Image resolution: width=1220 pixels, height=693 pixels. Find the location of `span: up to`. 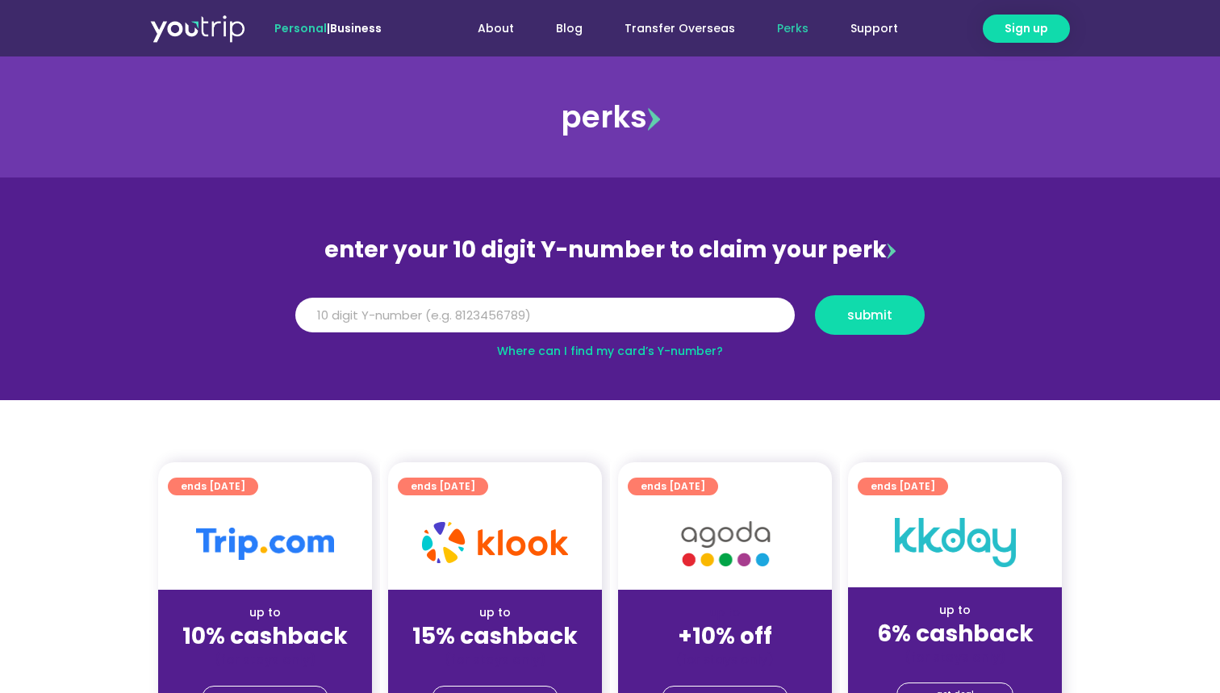

span: up to is located at coordinates (725, 613).